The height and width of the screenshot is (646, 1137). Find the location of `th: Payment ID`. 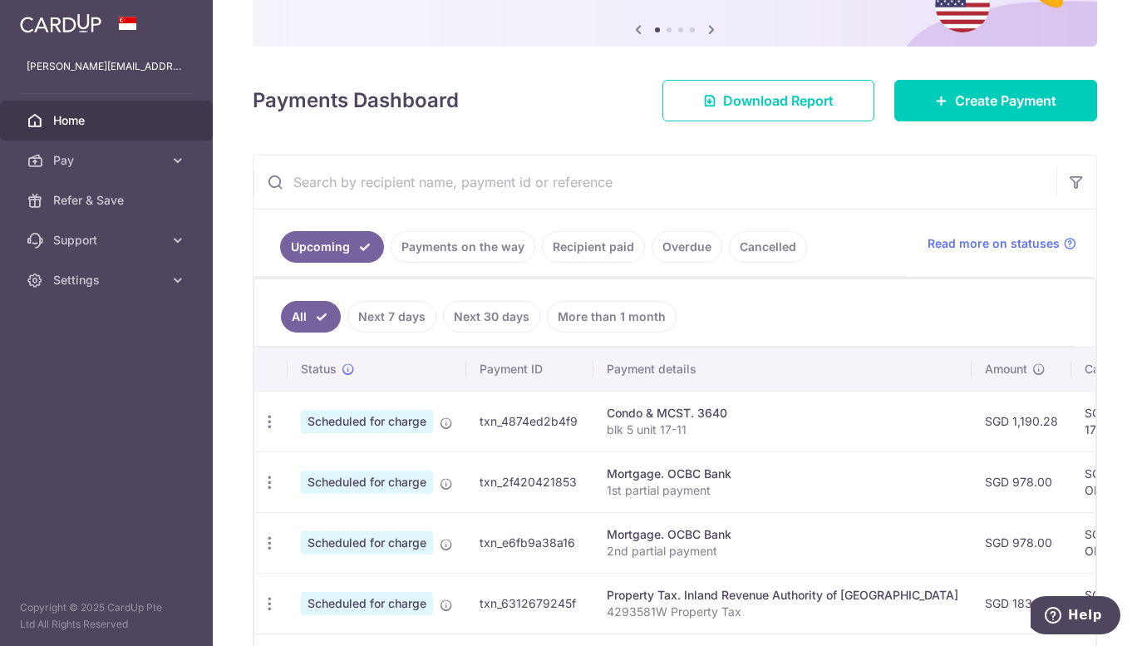

th: Payment ID is located at coordinates (529, 369).